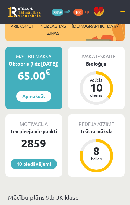  What do you see at coordinates (86, 11) in the screenshot?
I see `span: xp` at bounding box center [86, 11].